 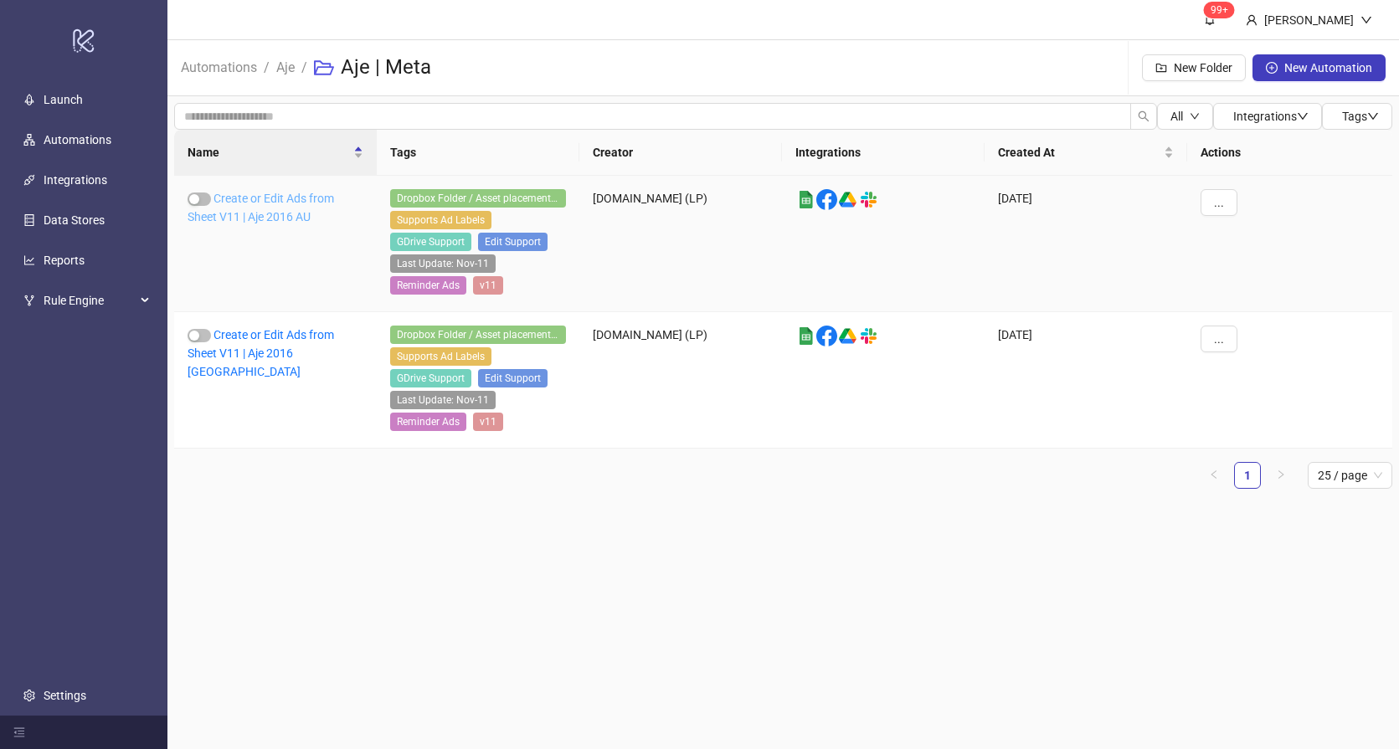 What do you see at coordinates (1271, 116) in the screenshot?
I see `span: Integrations` at bounding box center [1271, 116].